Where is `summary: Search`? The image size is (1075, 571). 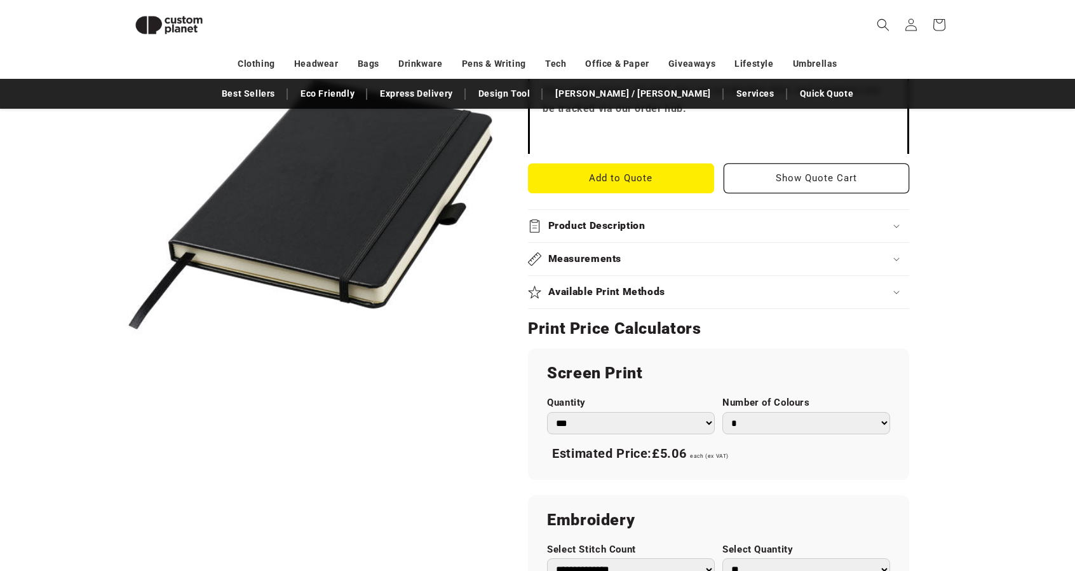
summary: Search is located at coordinates (883, 25).